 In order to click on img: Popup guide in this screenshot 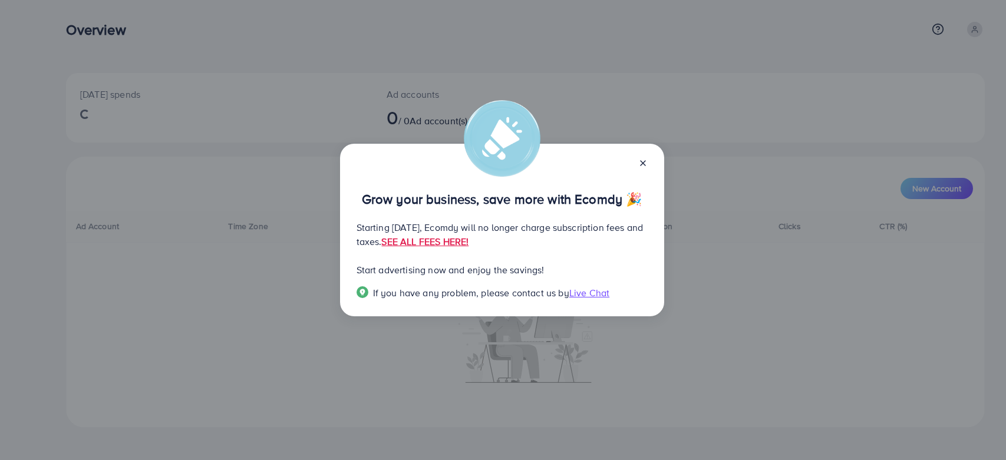, I will do `click(363, 292)`.